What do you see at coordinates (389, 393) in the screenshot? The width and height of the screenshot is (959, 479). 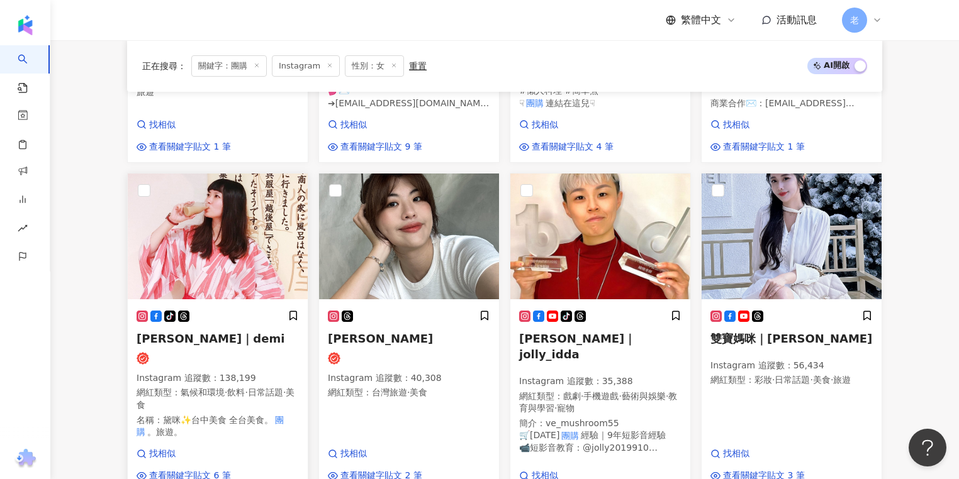 I see `span: 台灣旅遊` at bounding box center [389, 393].